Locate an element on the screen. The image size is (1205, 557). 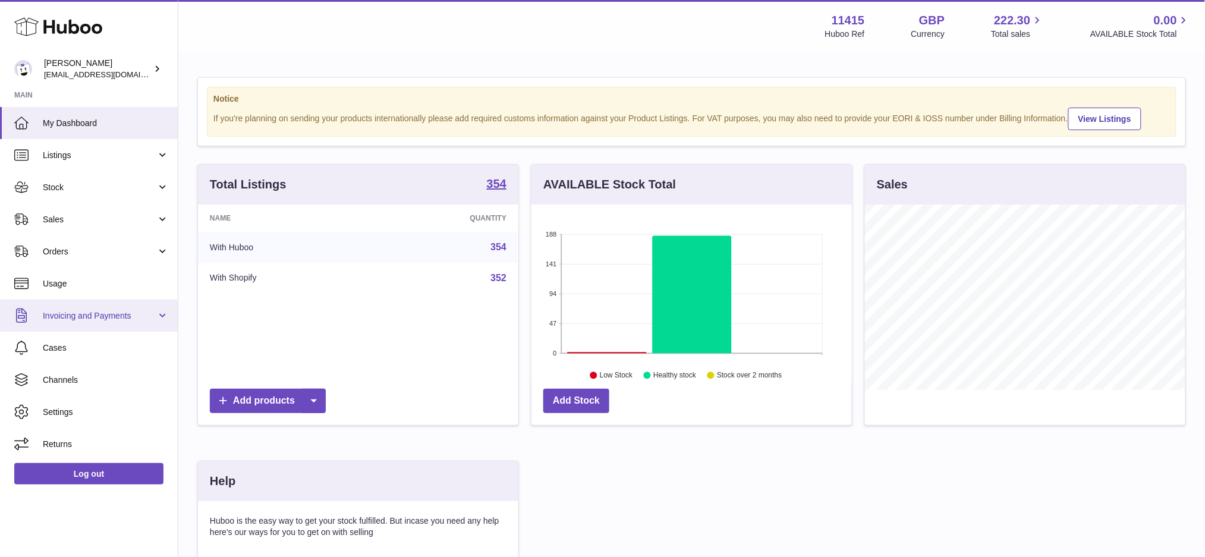
a: Add Stock is located at coordinates (576, 401).